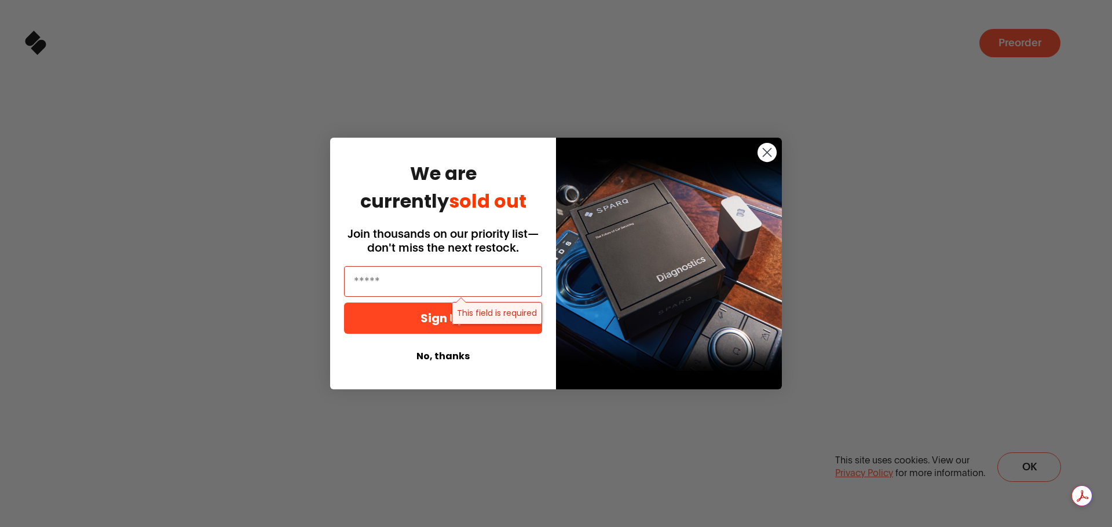  I want to click on img: 725c0cce-c00f-4a02-adb7-5ced8674b2d9.png, so click(669, 263).